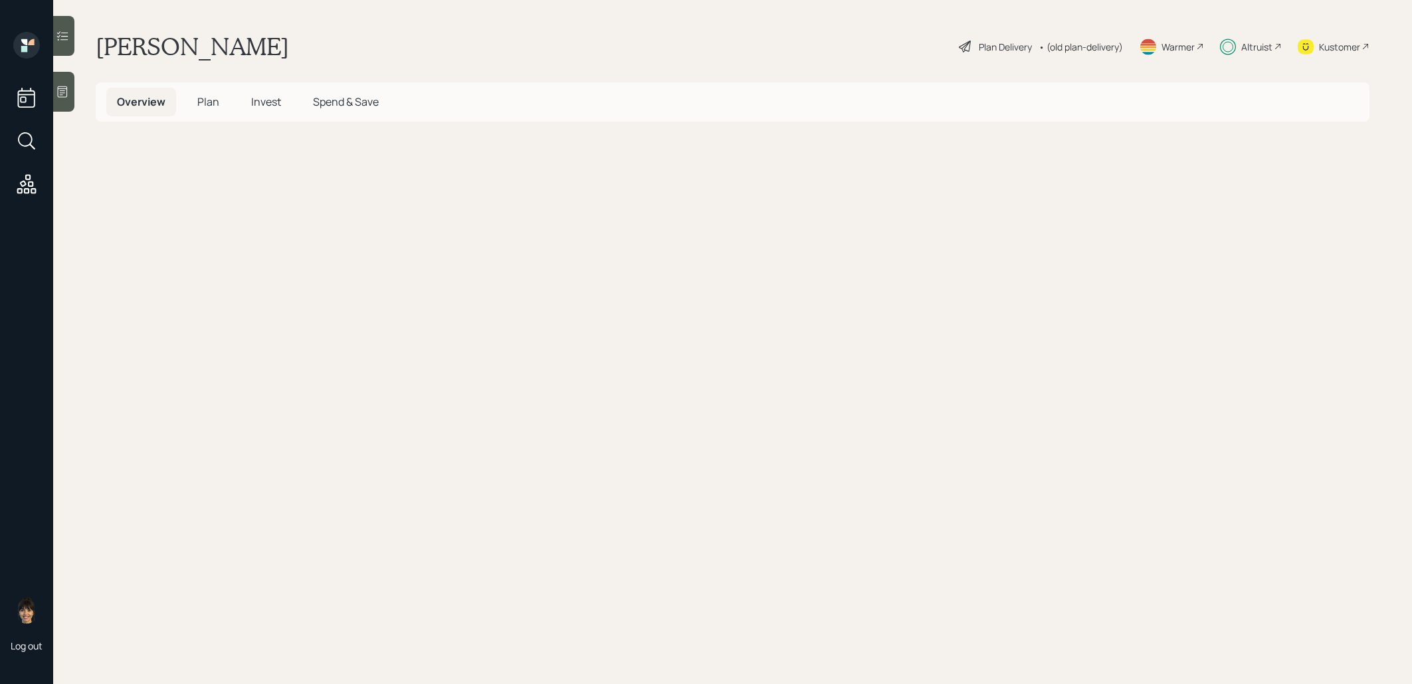  Describe the element at coordinates (1178, 47) in the screenshot. I see `div: Warmer` at that location.